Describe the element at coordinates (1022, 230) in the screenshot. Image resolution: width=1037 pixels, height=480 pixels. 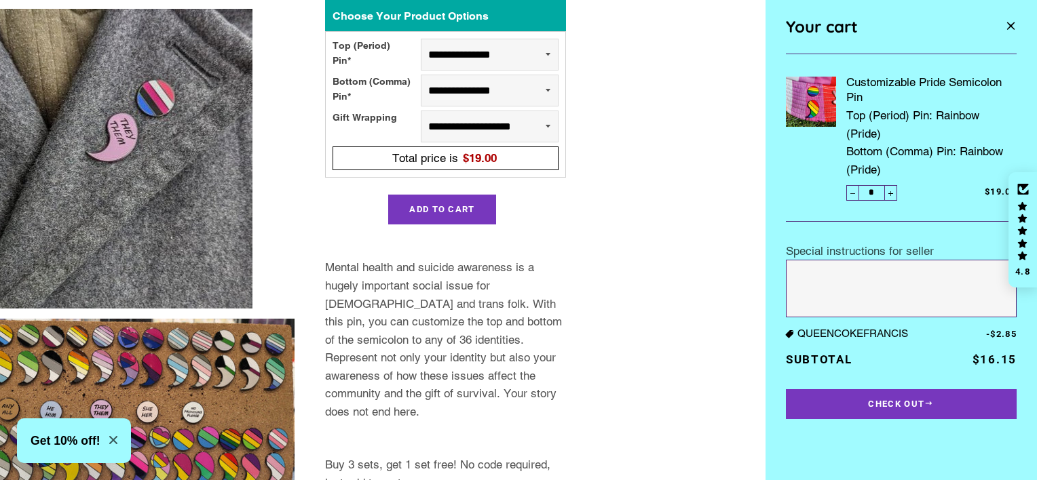
I see `div: Click to open Judge.me floating reviews tab` at that location.